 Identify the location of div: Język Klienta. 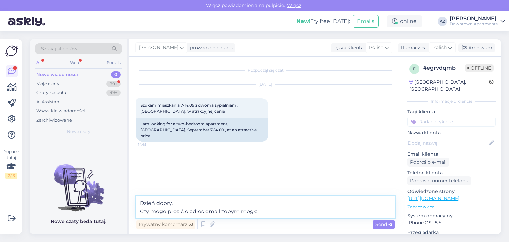
(347, 48).